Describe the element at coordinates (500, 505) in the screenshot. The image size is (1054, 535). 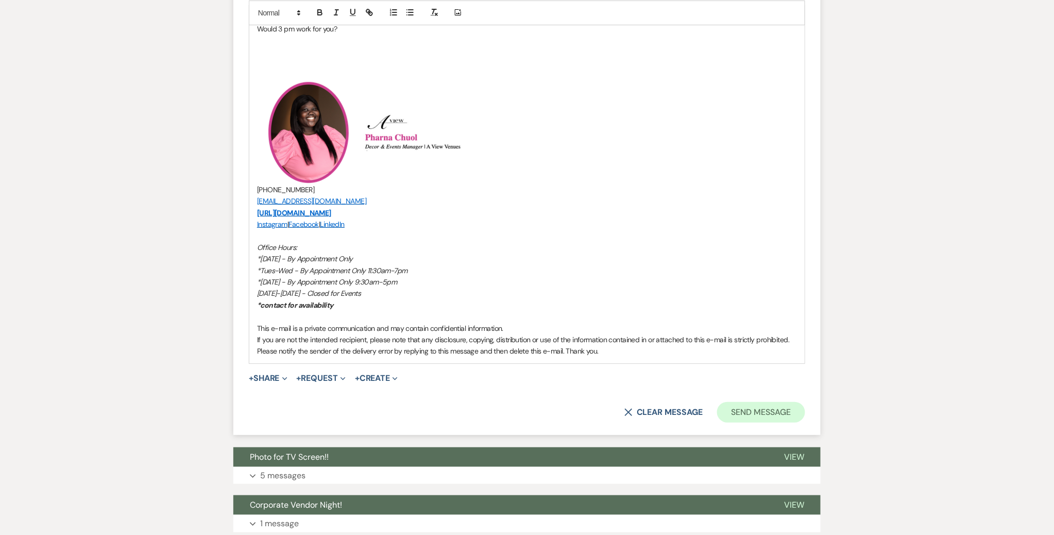
I see `button: Corporate Vendor Night!` at that location.